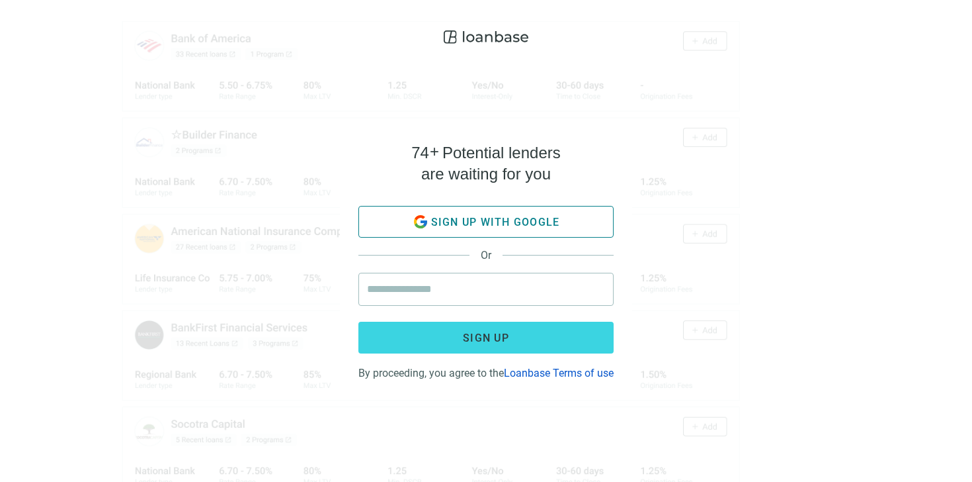 Image resolution: width=972 pixels, height=482 pixels. What do you see at coordinates (486, 337) in the screenshot?
I see `button: Sign up` at bounding box center [486, 337].